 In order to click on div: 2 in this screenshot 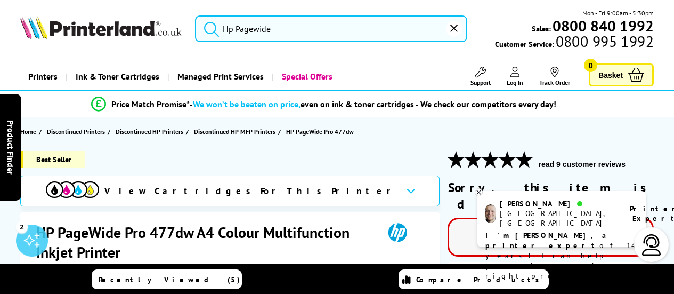, I will do `click(22, 226)`.